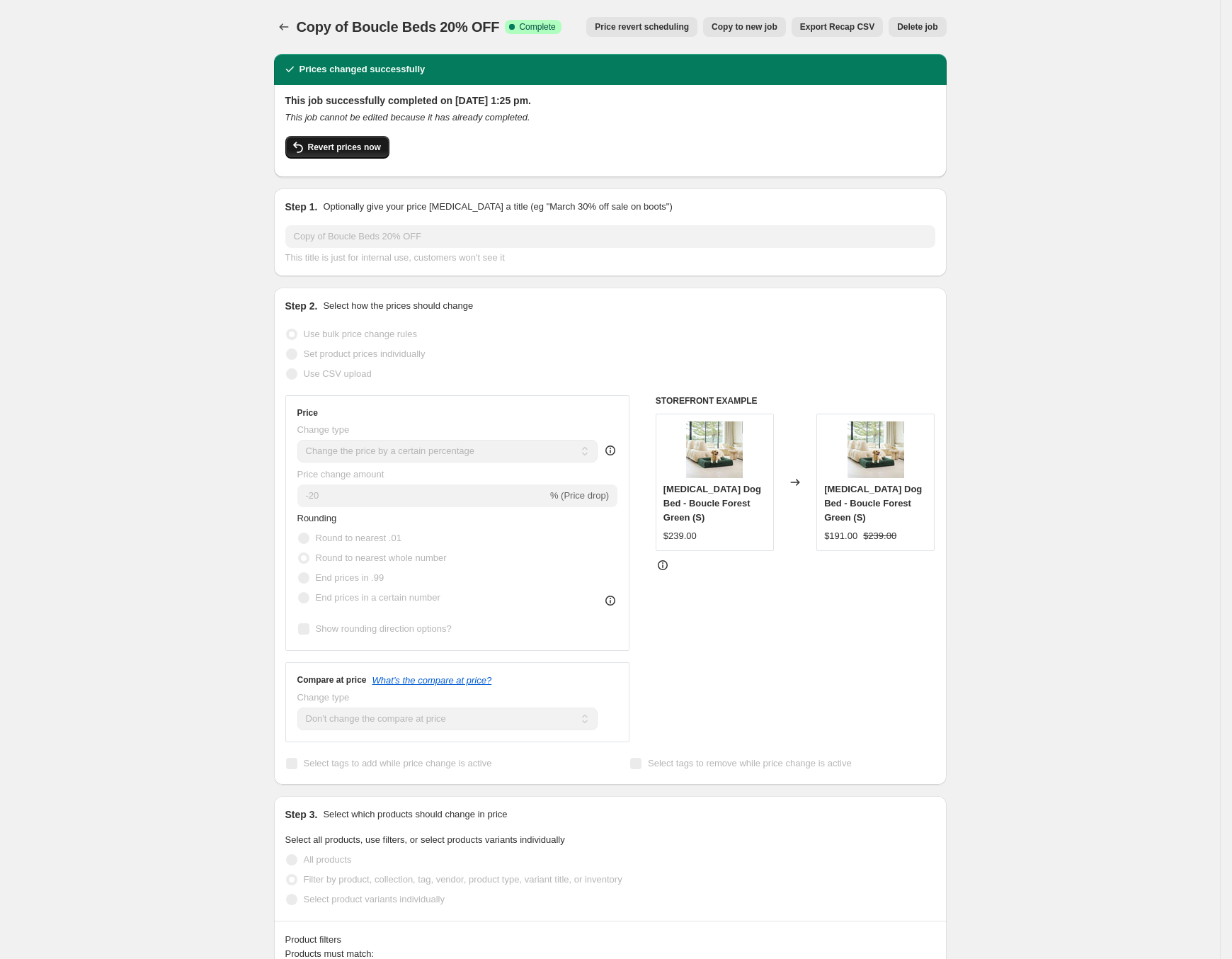  I want to click on span: Rounding, so click(318, 518).